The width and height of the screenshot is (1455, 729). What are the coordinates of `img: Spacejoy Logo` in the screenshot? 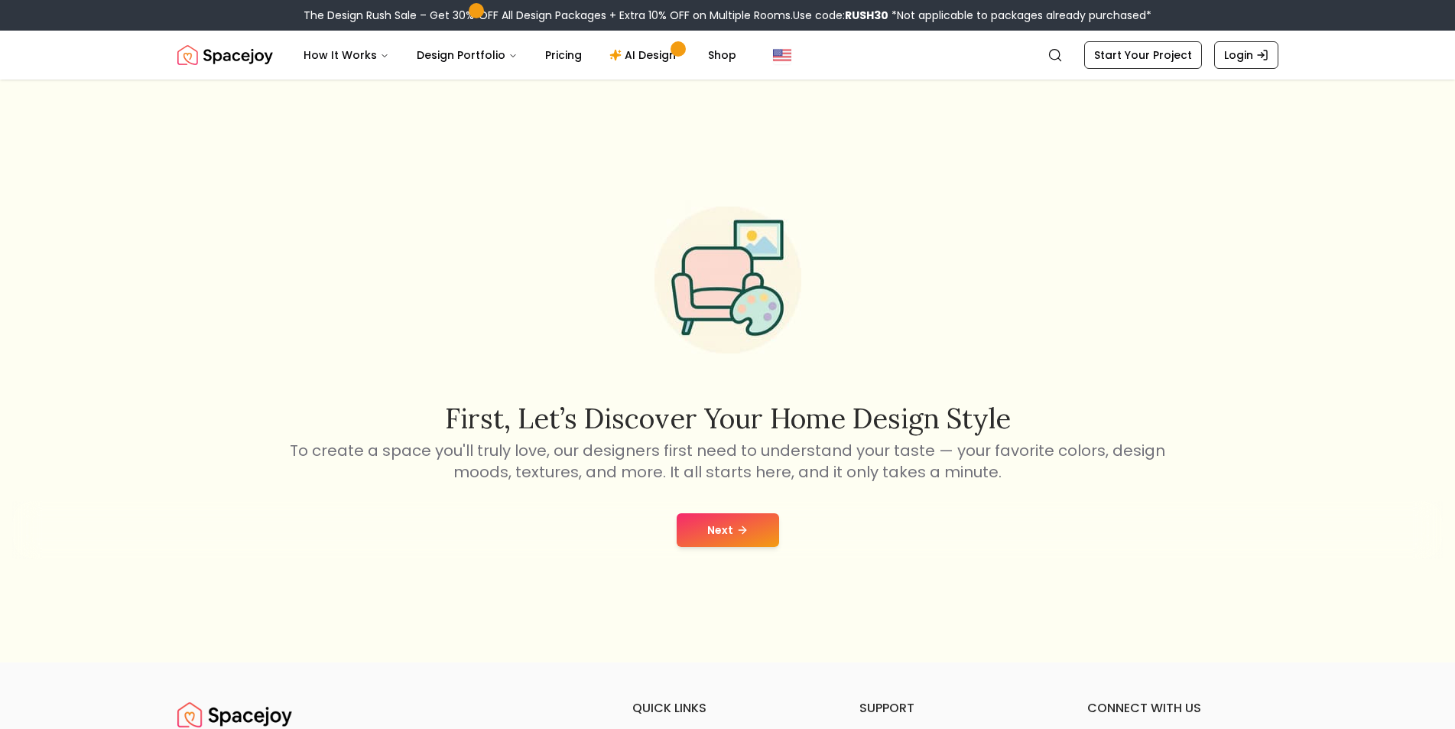 It's located at (225, 55).